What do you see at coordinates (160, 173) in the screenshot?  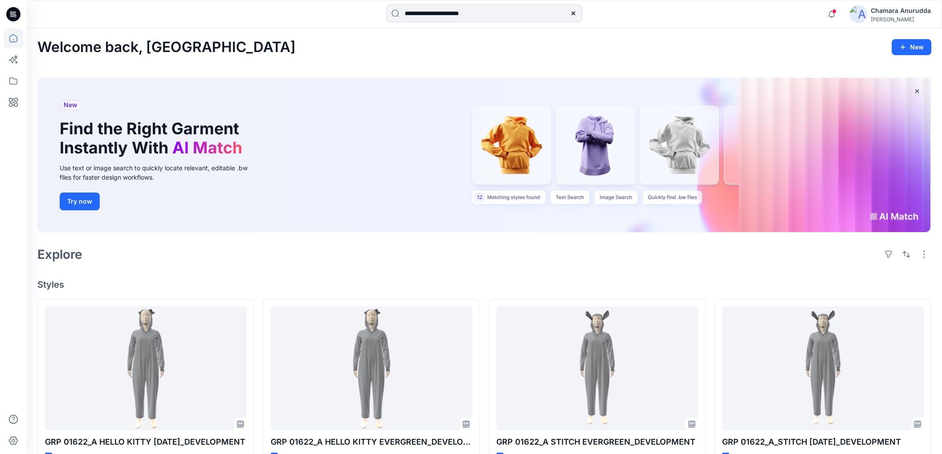 I see `div: Use text or image search to quickly locate relevant, editable .bw files for faster design workflows.` at bounding box center [160, 173].